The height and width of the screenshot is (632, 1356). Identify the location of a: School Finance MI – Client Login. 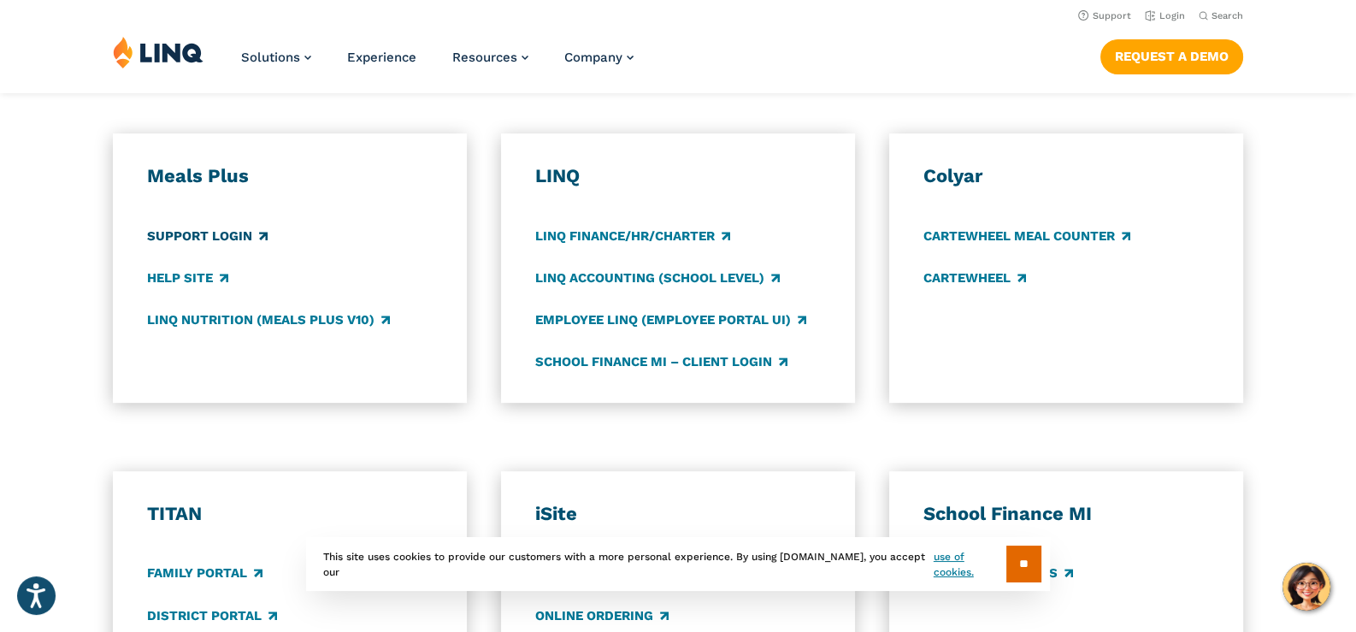
(661, 362).